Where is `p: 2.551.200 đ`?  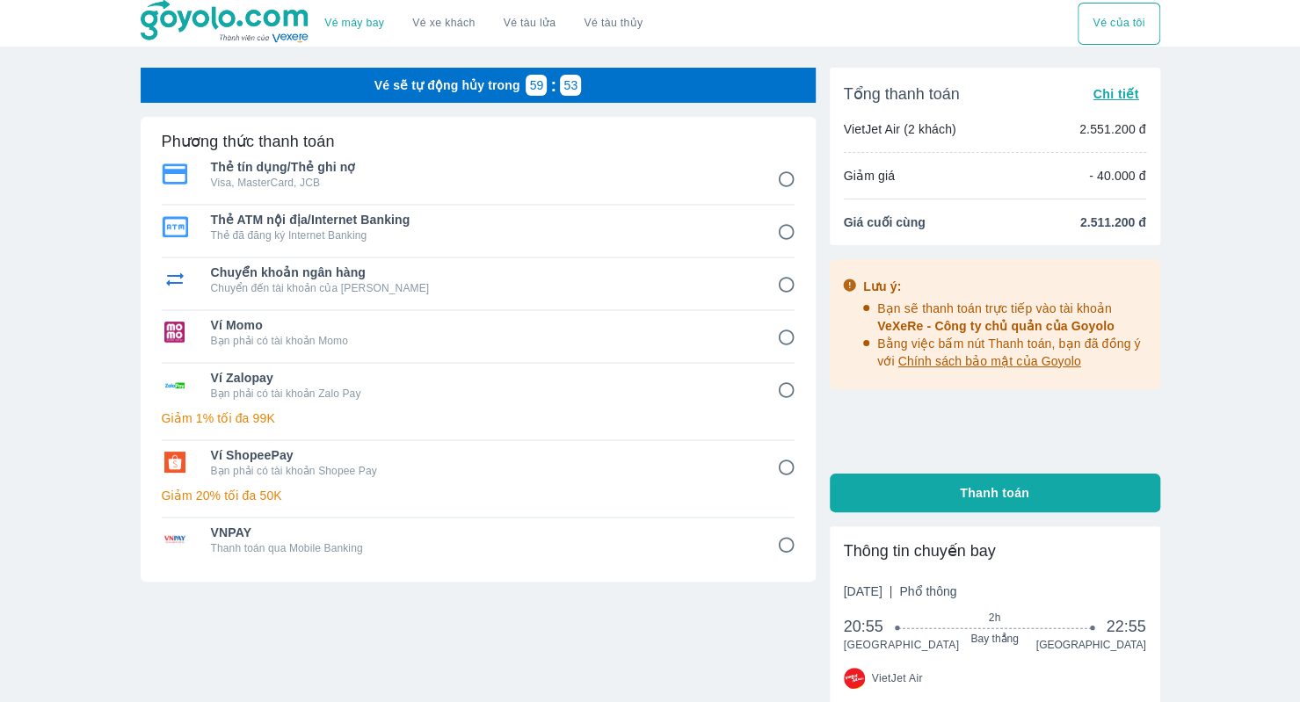
p: 2.551.200 đ is located at coordinates (1113, 129).